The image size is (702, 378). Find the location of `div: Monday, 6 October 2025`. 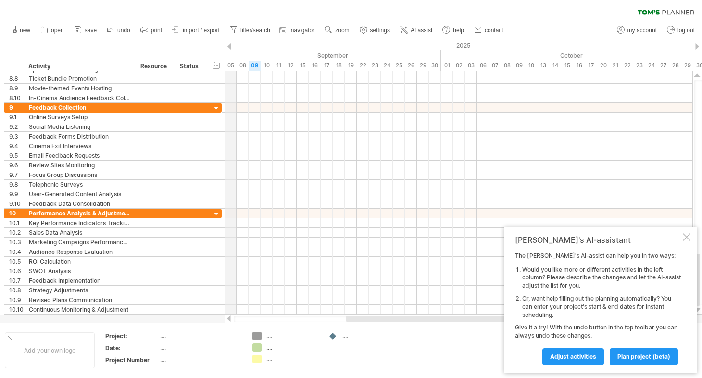

div: Monday, 6 October 2025 is located at coordinates (483, 65).